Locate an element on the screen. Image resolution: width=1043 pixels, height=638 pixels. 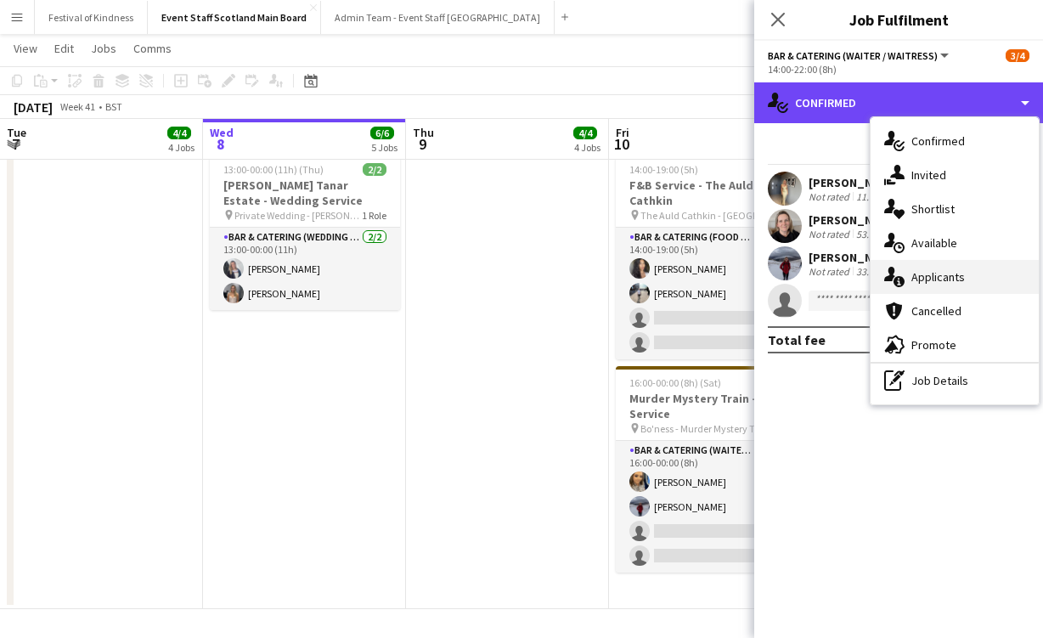
span: 6/6 is located at coordinates (382, 133).